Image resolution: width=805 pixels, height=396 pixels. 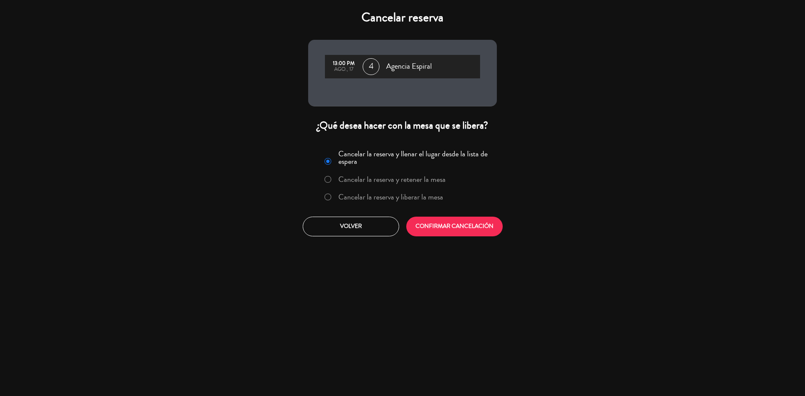 What do you see at coordinates (344, 64) in the screenshot?
I see `div: 13:00 PM` at bounding box center [344, 64].